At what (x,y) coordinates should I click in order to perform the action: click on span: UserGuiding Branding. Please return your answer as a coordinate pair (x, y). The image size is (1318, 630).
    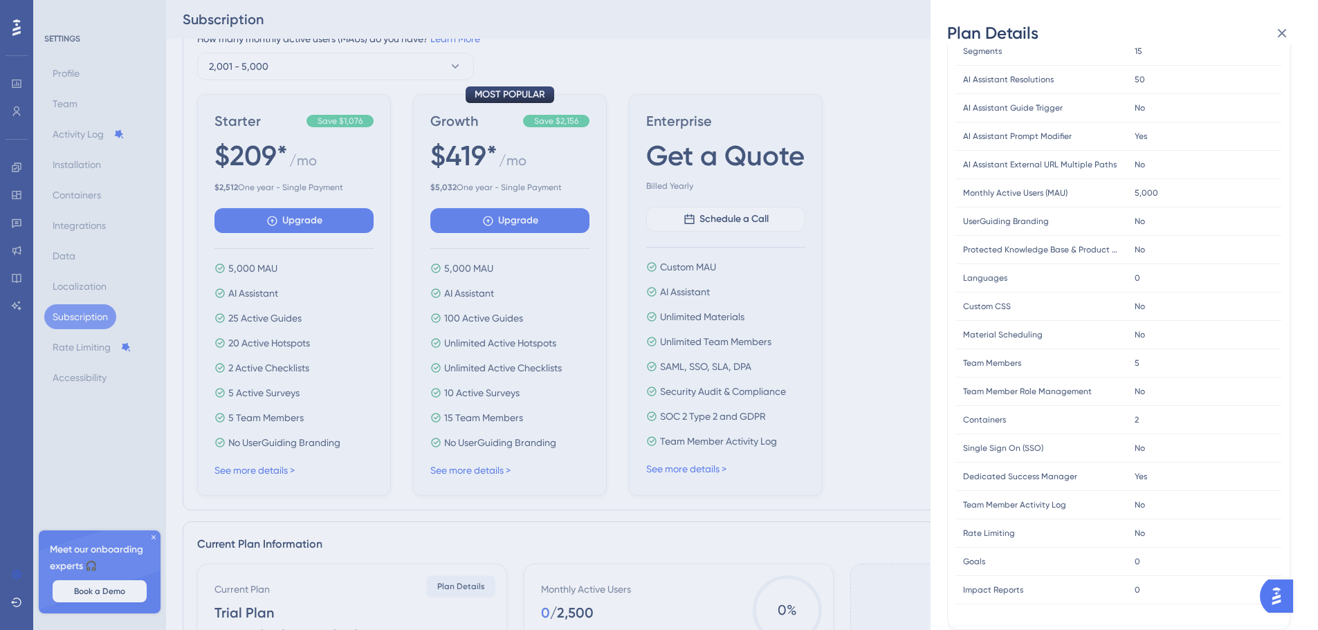
    Looking at the image, I should click on (1006, 221).